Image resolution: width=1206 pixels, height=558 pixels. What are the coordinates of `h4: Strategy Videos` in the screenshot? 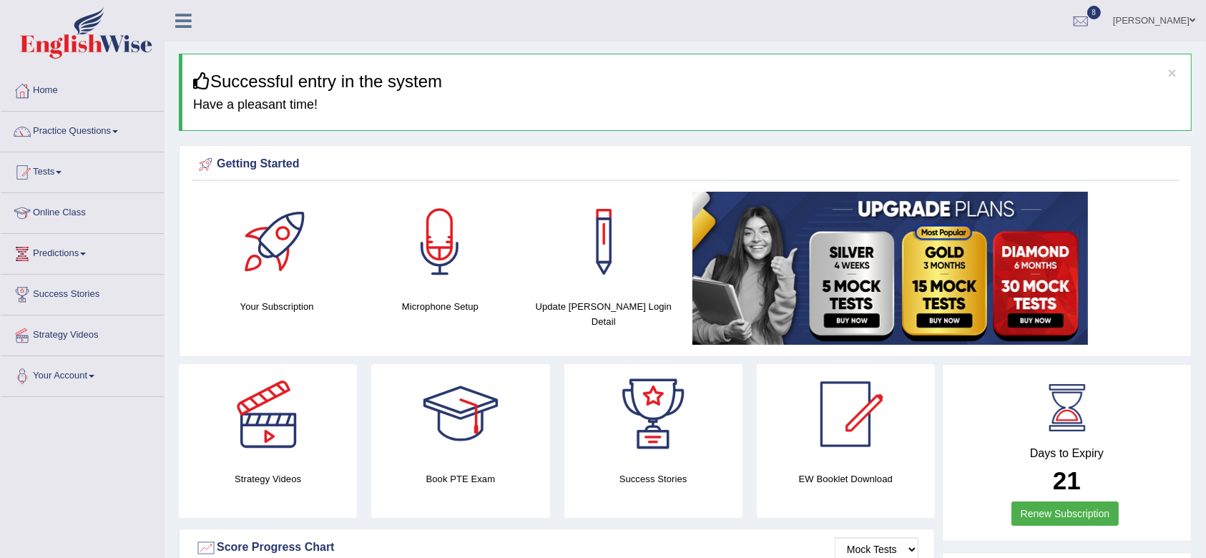 It's located at (268, 479).